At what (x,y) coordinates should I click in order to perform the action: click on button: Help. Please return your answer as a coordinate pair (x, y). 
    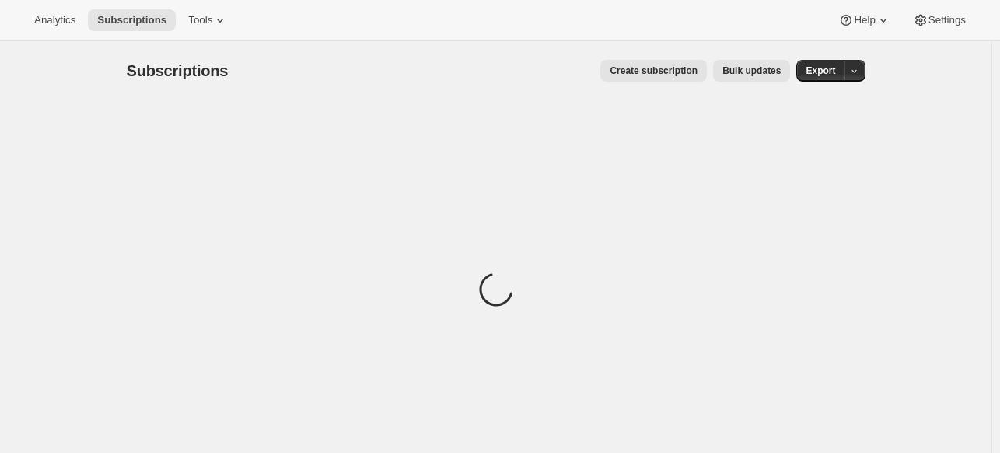
    Looking at the image, I should click on (864, 20).